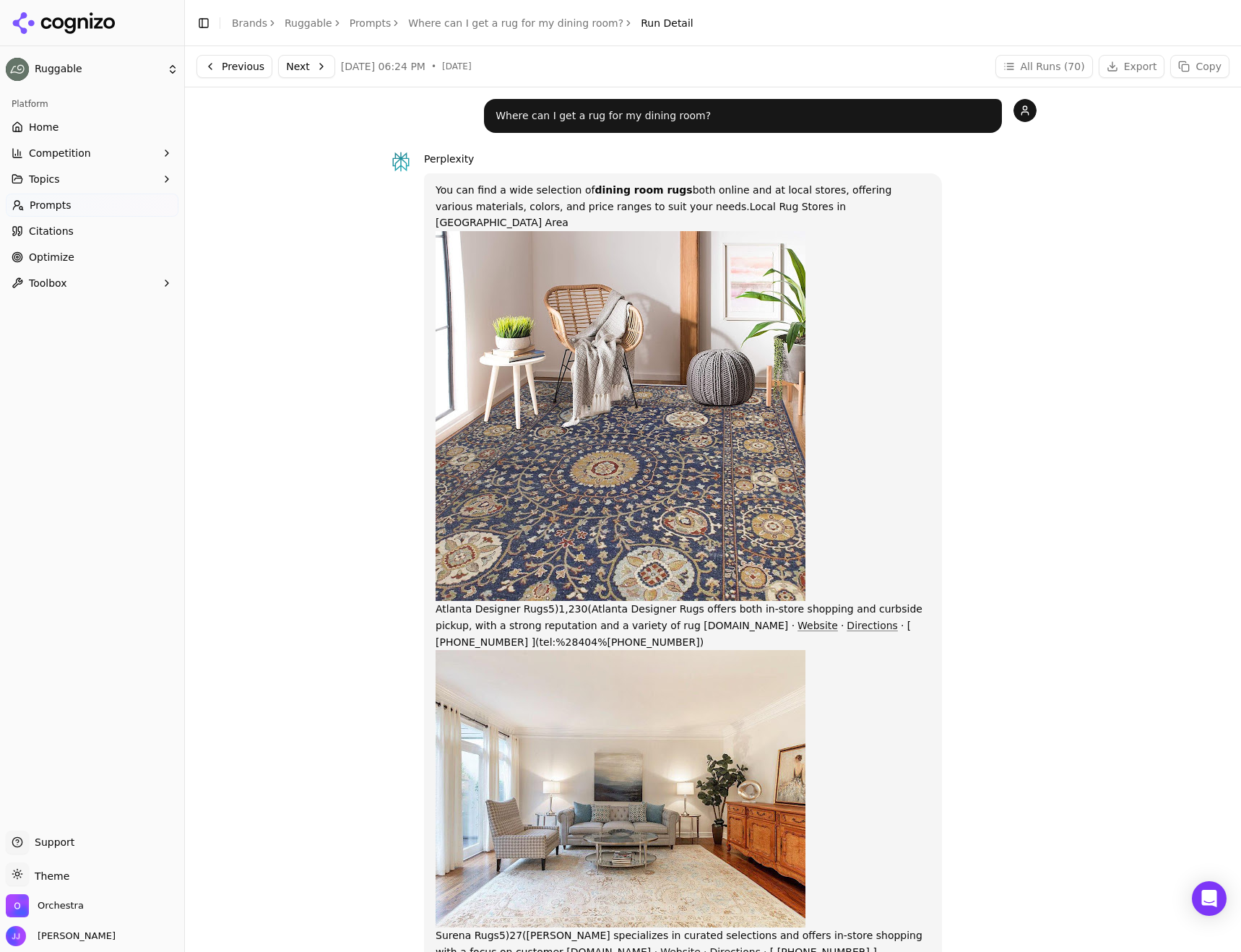  I want to click on img: Jeff Jensen, so click(16, 936).